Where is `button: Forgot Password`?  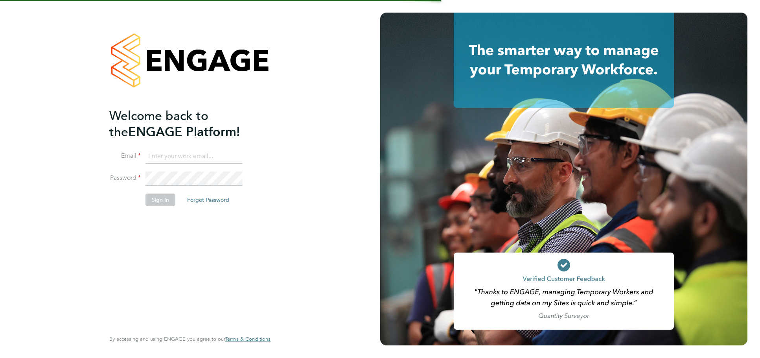 button: Forgot Password is located at coordinates (208, 200).